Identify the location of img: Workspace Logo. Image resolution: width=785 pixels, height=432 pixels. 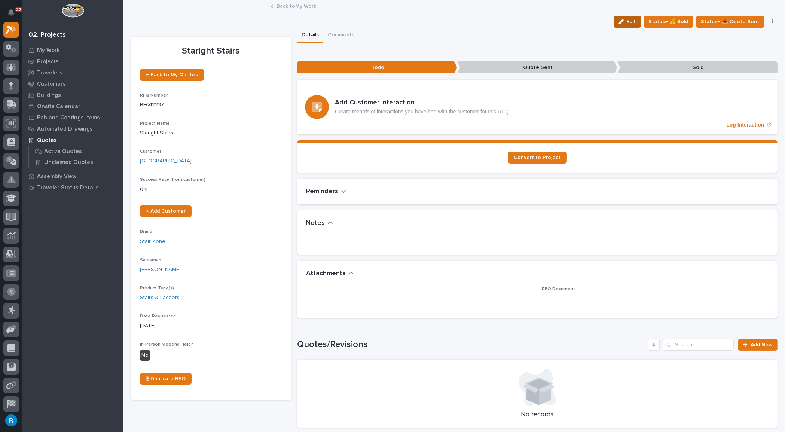
(73, 10).